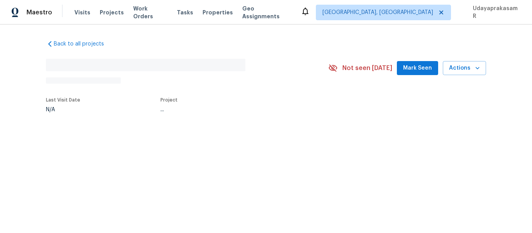 The width and height of the screenshot is (532, 233). Describe the element at coordinates (417, 68) in the screenshot. I see `span: Mark Seen` at that location.